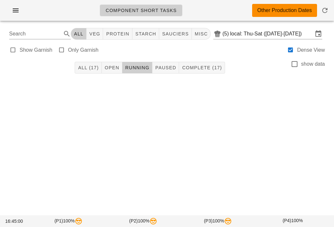  What do you see at coordinates (284, 10) in the screenshot?
I see `div: Other Production Dates` at bounding box center [284, 10].